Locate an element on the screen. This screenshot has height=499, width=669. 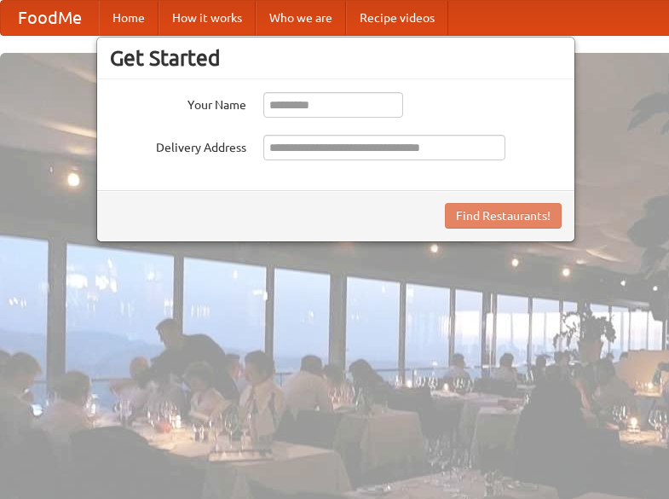
a: Home is located at coordinates (129, 18).